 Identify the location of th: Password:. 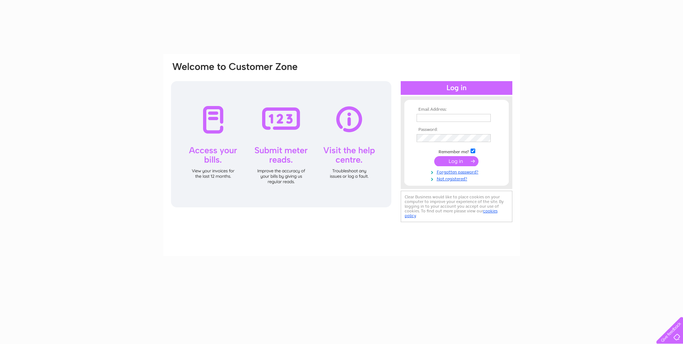
(457, 130).